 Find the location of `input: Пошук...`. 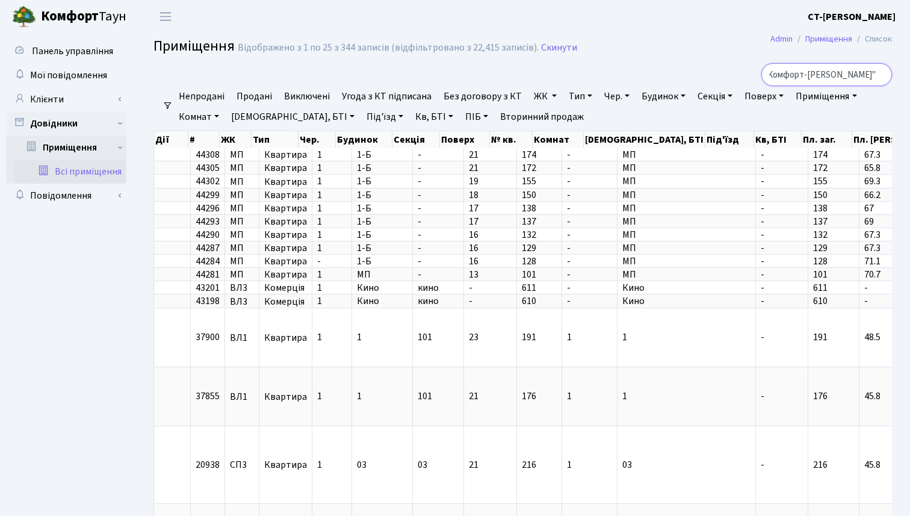

input: Пошук... is located at coordinates (826, 75).